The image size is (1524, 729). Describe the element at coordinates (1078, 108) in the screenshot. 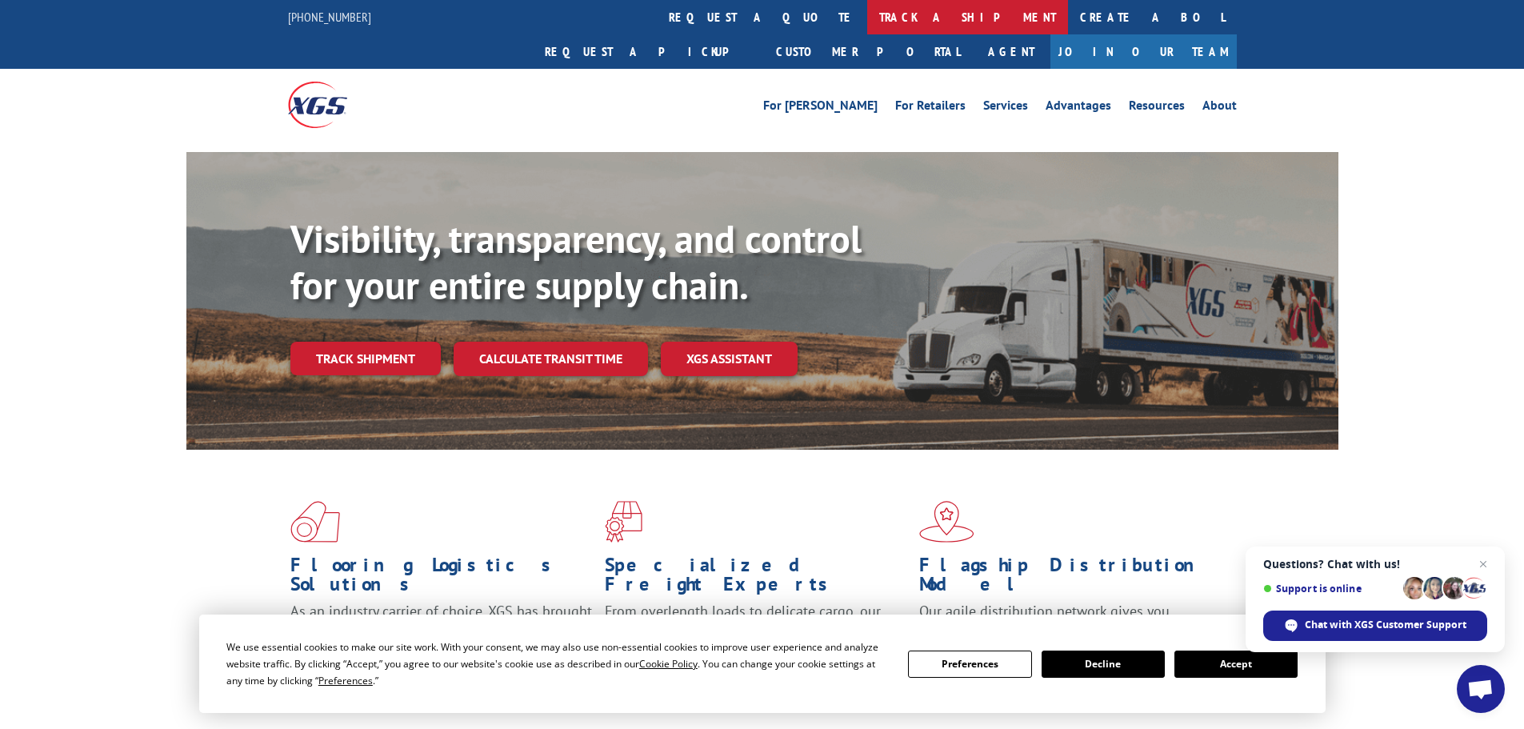

I see `a: Advantages` at that location.